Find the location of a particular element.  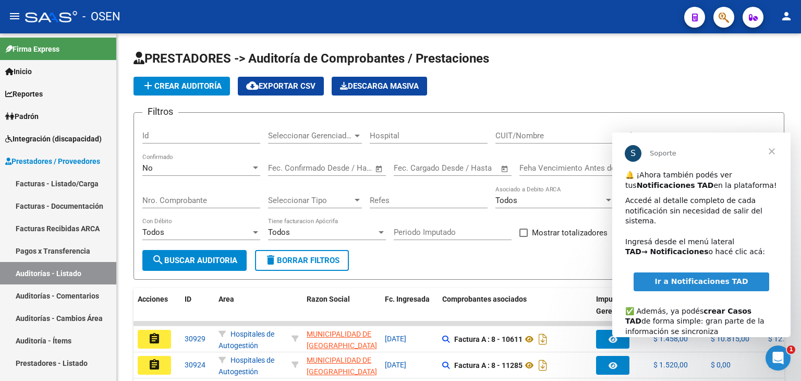

div: ✅ Además, ya podés de forma simple: gran parte de la información se sincroniza automáticamente y ... is located at coordinates (89, 199).